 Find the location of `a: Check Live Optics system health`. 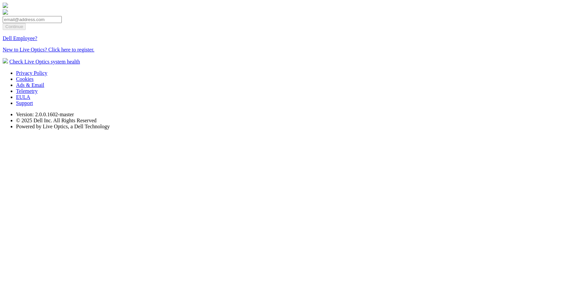

a: Check Live Optics system health is located at coordinates (45, 61).